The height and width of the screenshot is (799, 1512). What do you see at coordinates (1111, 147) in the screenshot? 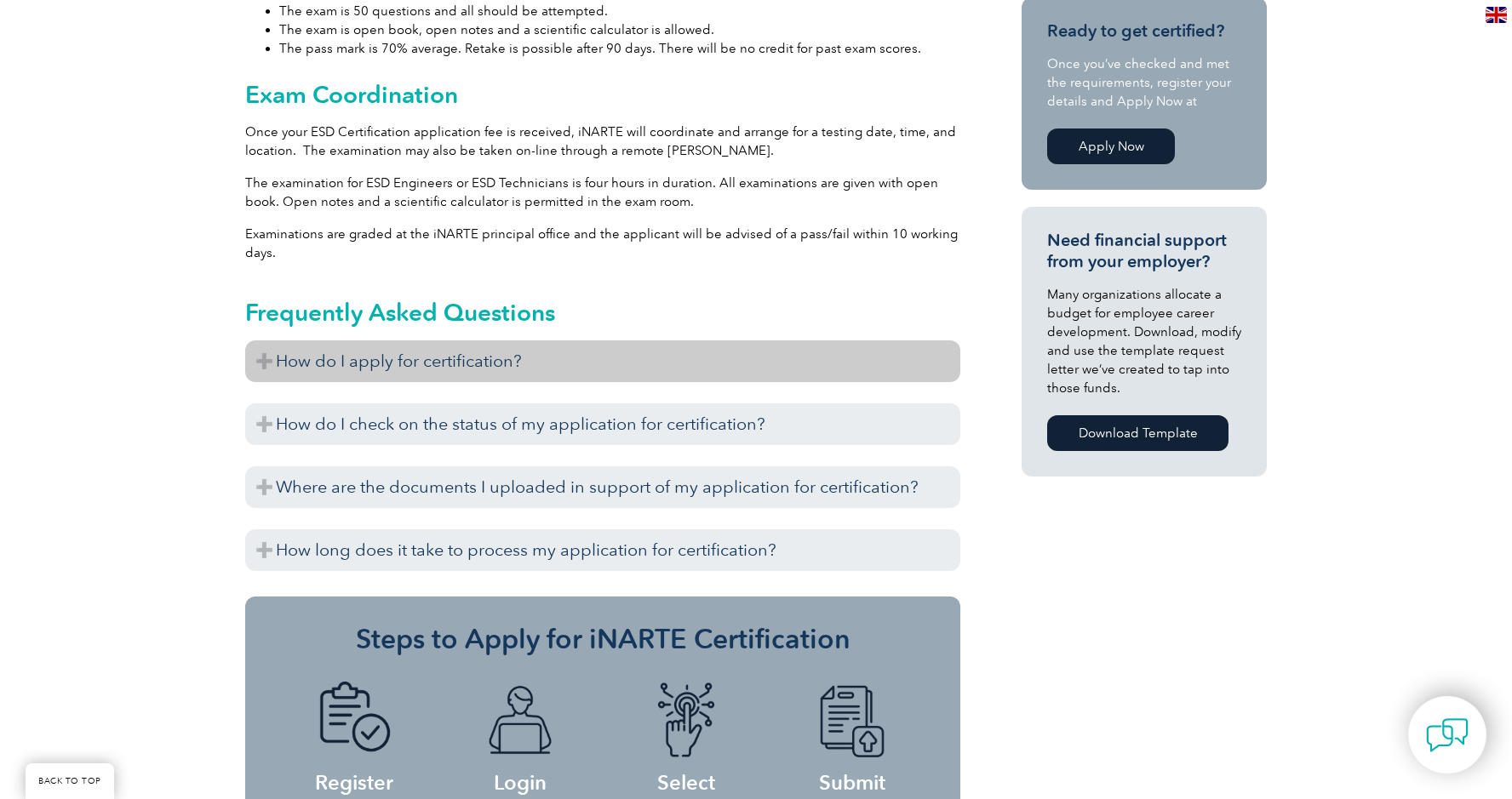
I see `a: Apply Now` at bounding box center [1111, 147].